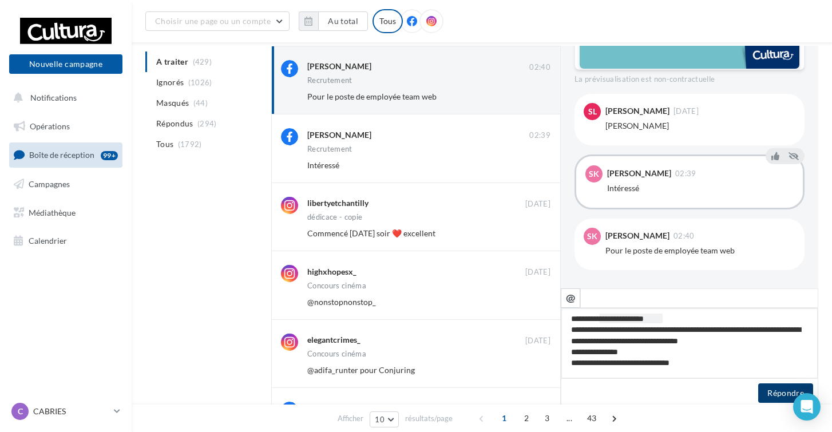 The height and width of the screenshot is (432, 832). Describe the element at coordinates (592, 418) in the screenshot. I see `span: 43` at that location.